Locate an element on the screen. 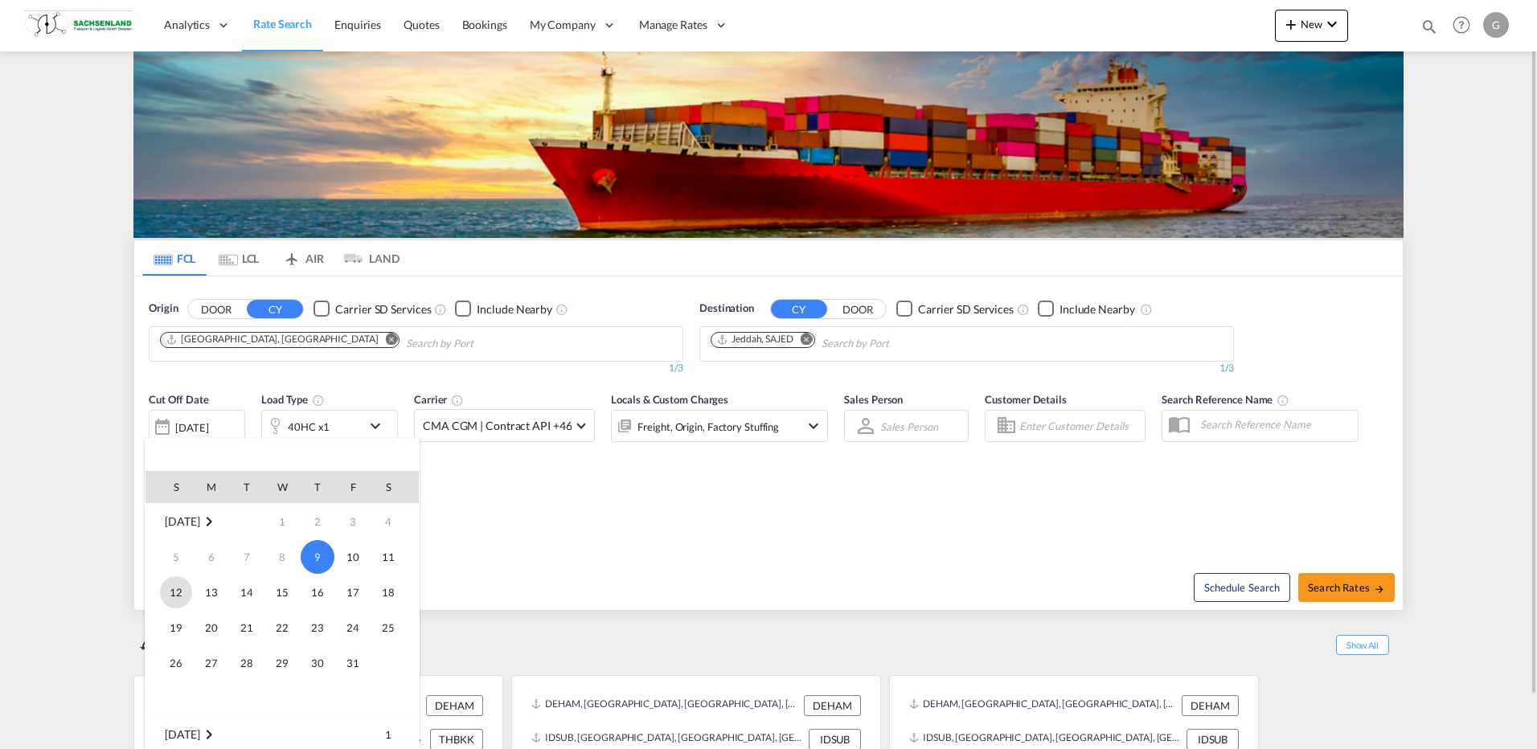 Image resolution: width=1537 pixels, height=749 pixels. span: 19 is located at coordinates (176, 628).